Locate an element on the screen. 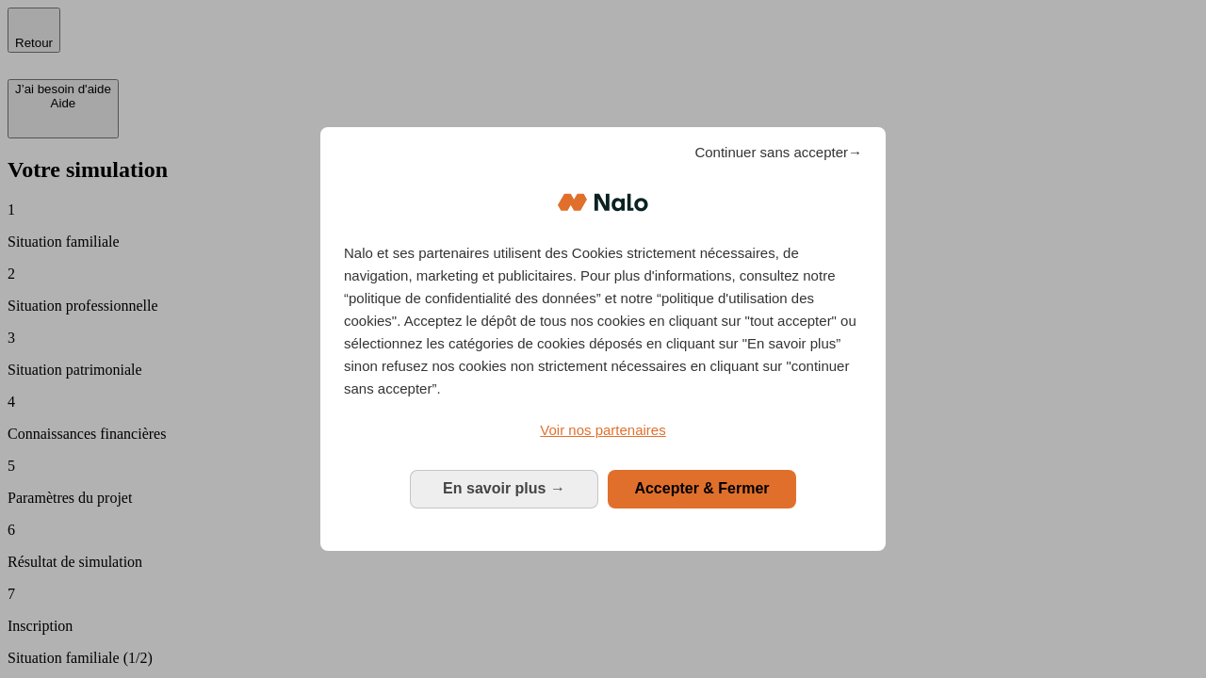  span: Continuer sans accepter→ is located at coordinates (778, 153).